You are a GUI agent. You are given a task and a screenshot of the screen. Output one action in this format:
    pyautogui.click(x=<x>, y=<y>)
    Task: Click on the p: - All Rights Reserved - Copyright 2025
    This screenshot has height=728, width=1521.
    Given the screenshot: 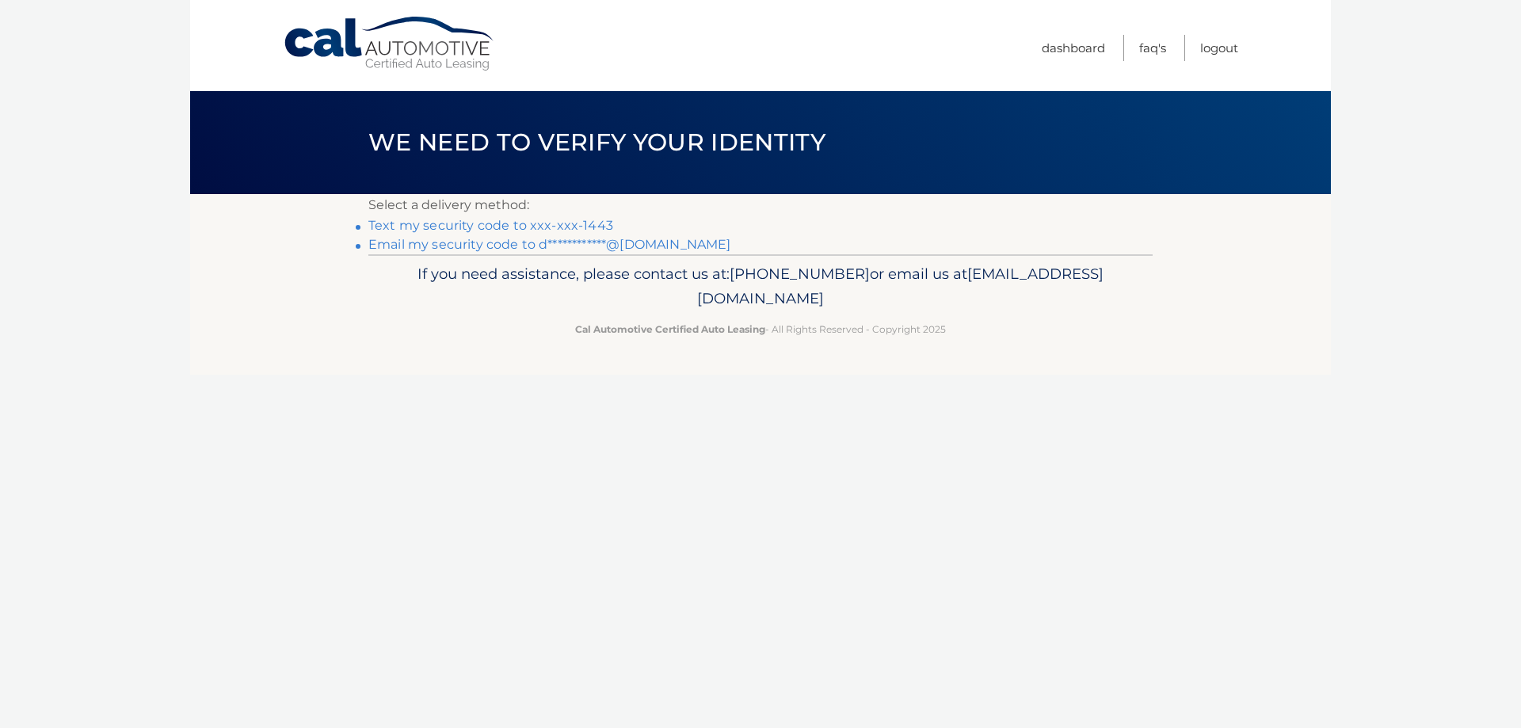 What is the action you would take?
    pyautogui.click(x=761, y=329)
    